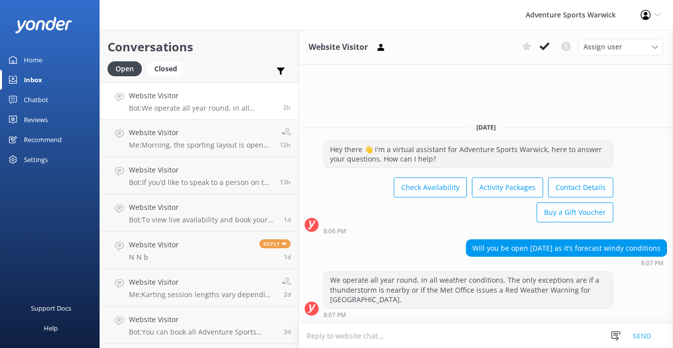 This screenshot has height=348, width=673. What do you see at coordinates (287, 219) in the screenshot?
I see `span: Oct 02 2025 09:56pm (UTC +01:00) Europe/London` at bounding box center [287, 219].